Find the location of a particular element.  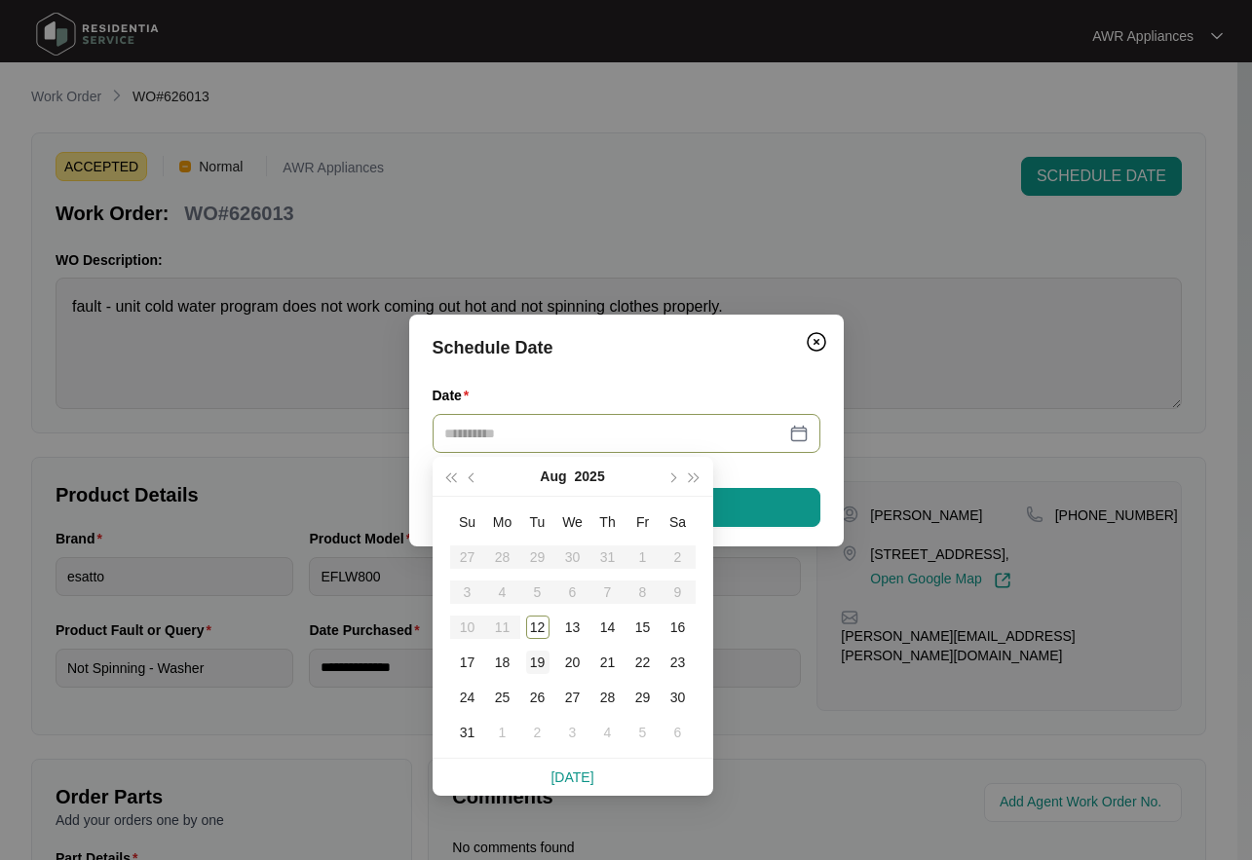

div: 21 is located at coordinates (608, 663).